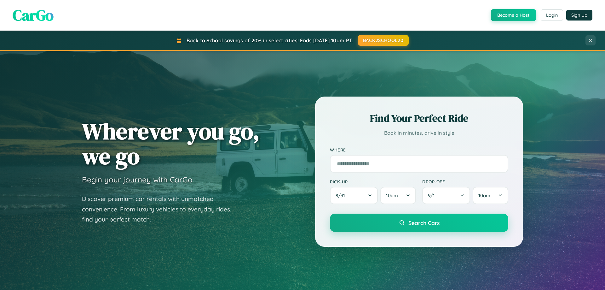 The height and width of the screenshot is (290, 605). Describe the element at coordinates (446, 195) in the screenshot. I see `button: 9/1` at that location.